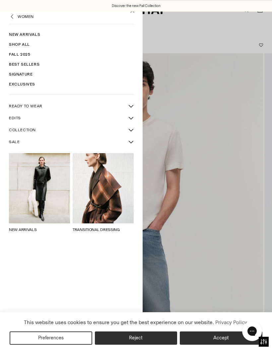 This screenshot has width=272, height=350. I want to click on a: WOMEN, so click(26, 17).